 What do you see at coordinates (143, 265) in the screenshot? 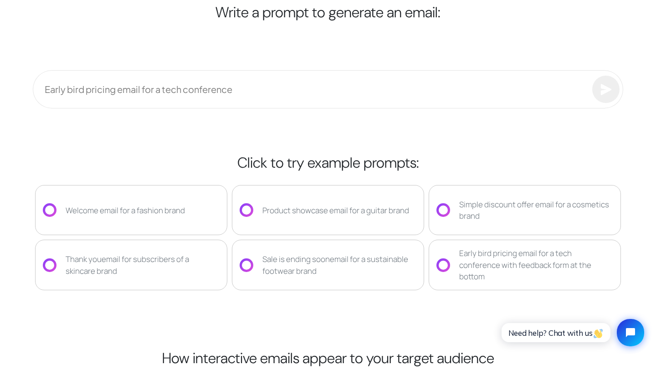
I see `div: Thank you email for subscribers of a skincare brand` at bounding box center [143, 265].